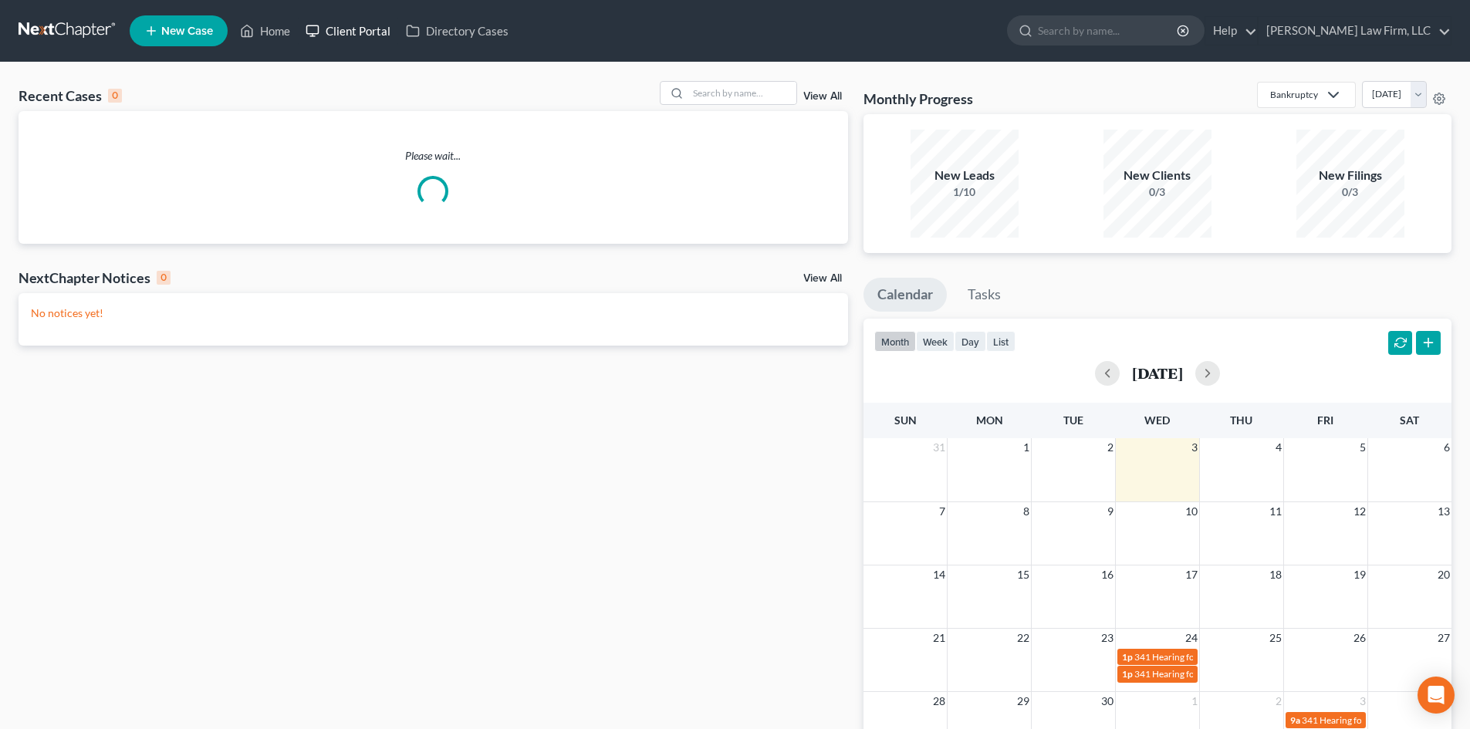 The image size is (1470, 729). I want to click on a: Help, so click(1231, 31).